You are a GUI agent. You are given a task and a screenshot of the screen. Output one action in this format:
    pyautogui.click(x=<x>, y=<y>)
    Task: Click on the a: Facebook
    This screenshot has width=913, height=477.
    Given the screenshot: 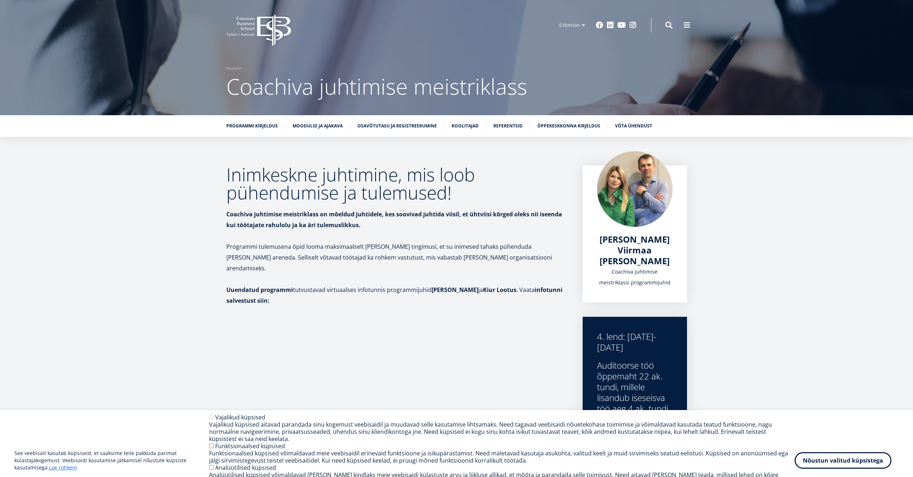 What is the action you would take?
    pyautogui.click(x=600, y=25)
    